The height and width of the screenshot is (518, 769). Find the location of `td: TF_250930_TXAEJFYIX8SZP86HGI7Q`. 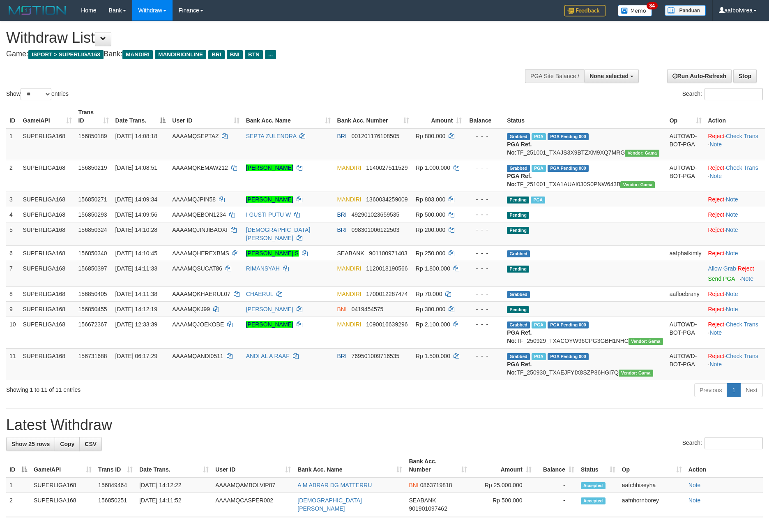

td: TF_250930_TXAEJFYIX8SZP86HGI7Q is located at coordinates (585, 364).